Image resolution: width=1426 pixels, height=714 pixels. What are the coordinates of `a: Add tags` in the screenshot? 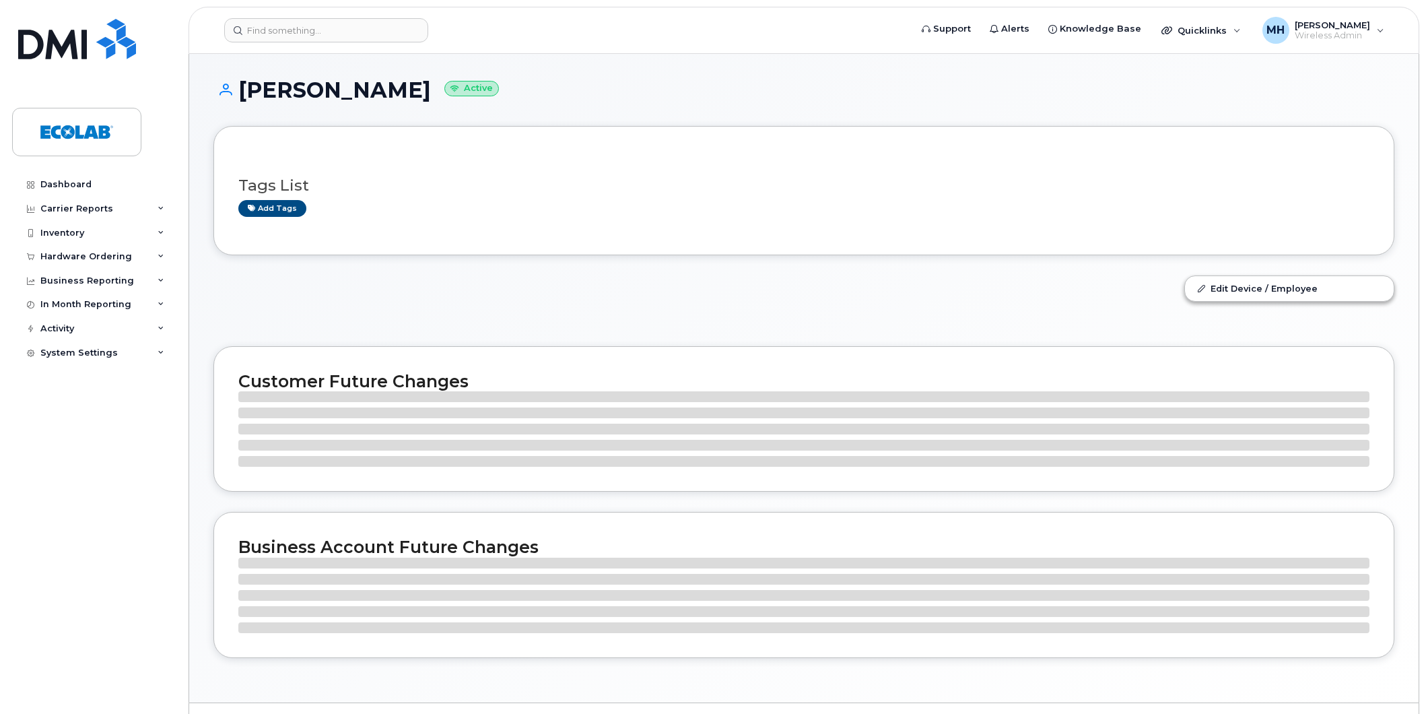 It's located at (272, 208).